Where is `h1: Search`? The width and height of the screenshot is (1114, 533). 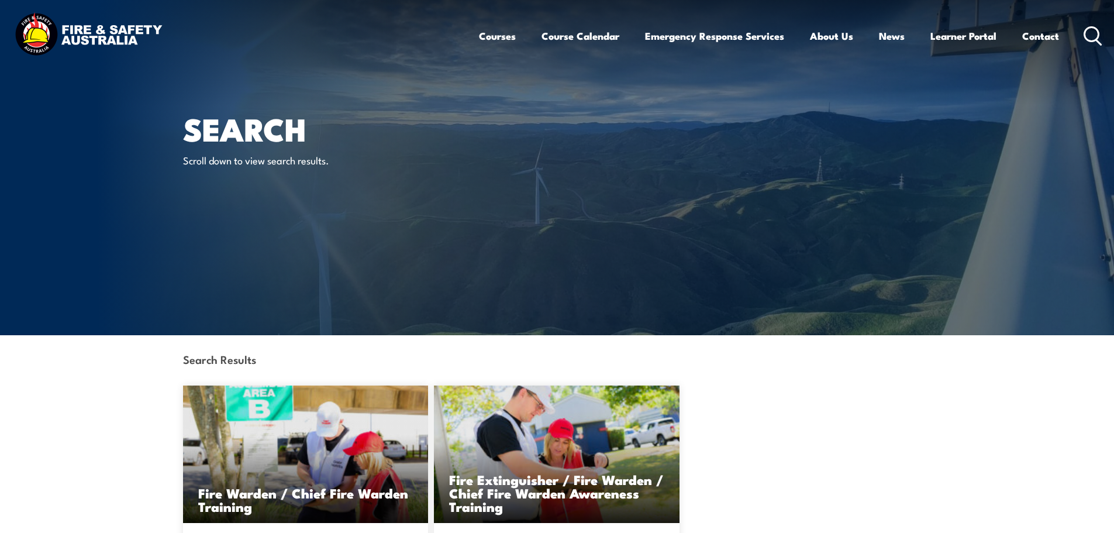
h1: Search is located at coordinates (328, 128).